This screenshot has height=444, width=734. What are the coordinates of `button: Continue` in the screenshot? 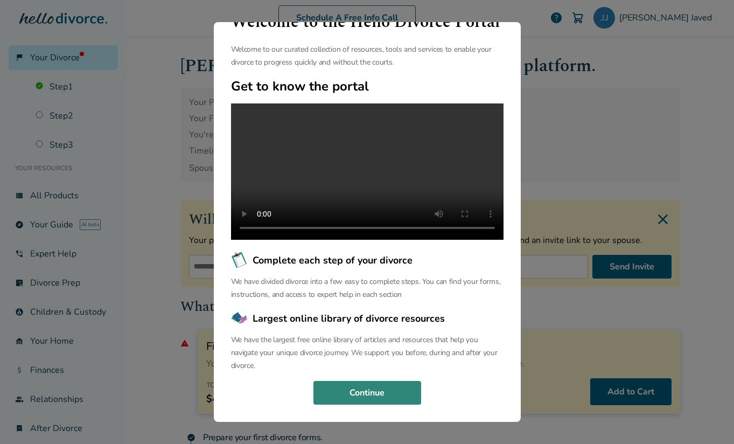 It's located at (367, 393).